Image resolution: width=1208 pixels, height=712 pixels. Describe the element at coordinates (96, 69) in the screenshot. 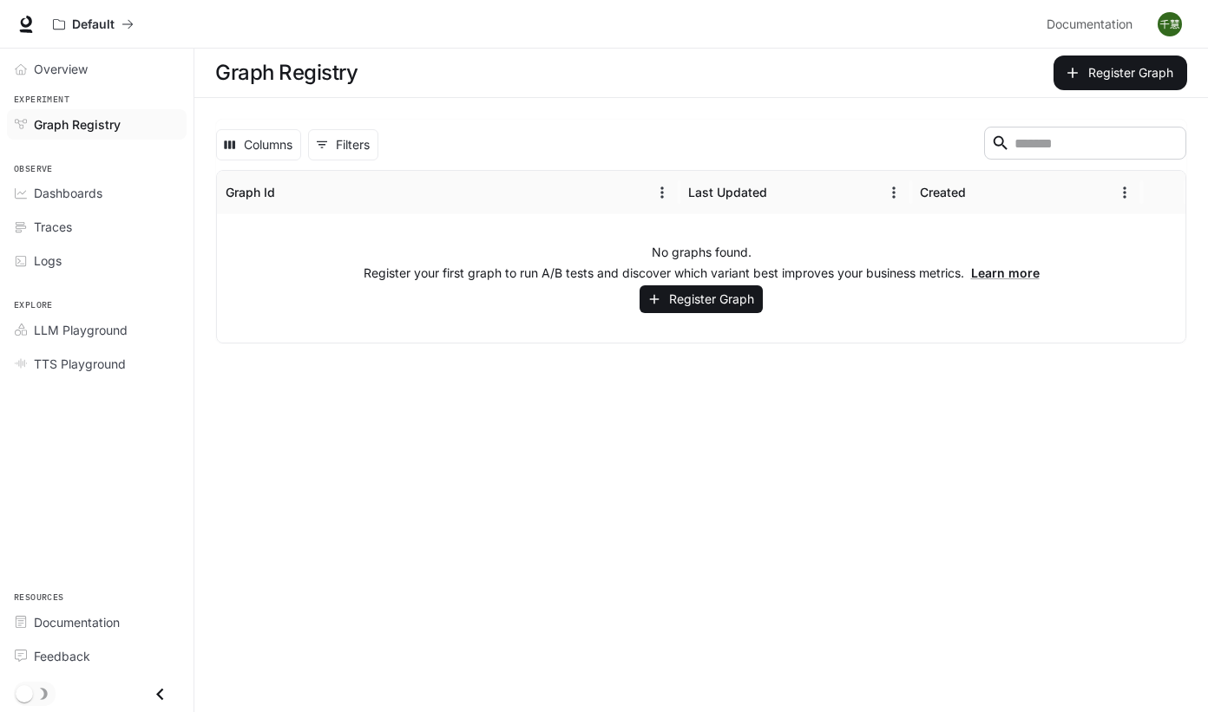

I see `a: Overview` at that location.